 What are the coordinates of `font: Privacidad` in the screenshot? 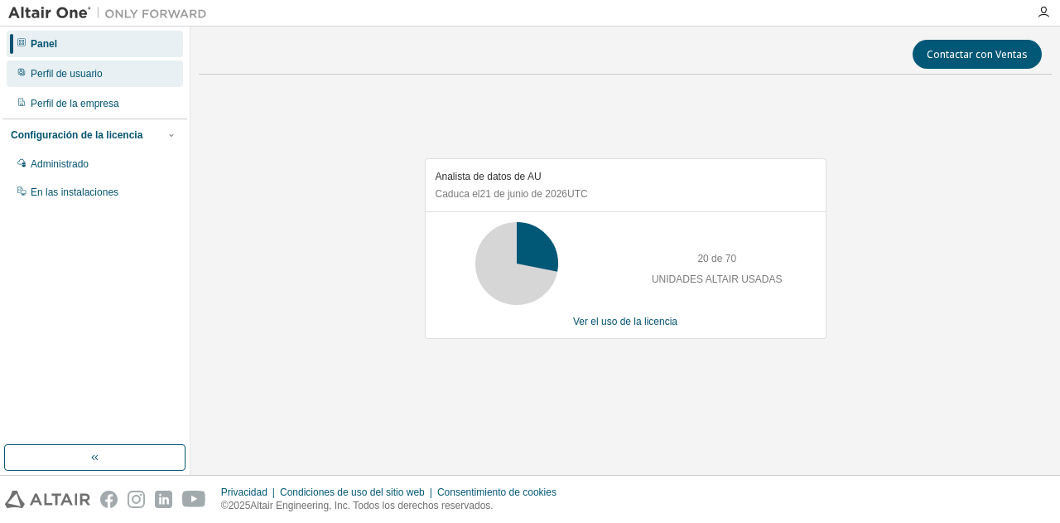 It's located at (244, 492).